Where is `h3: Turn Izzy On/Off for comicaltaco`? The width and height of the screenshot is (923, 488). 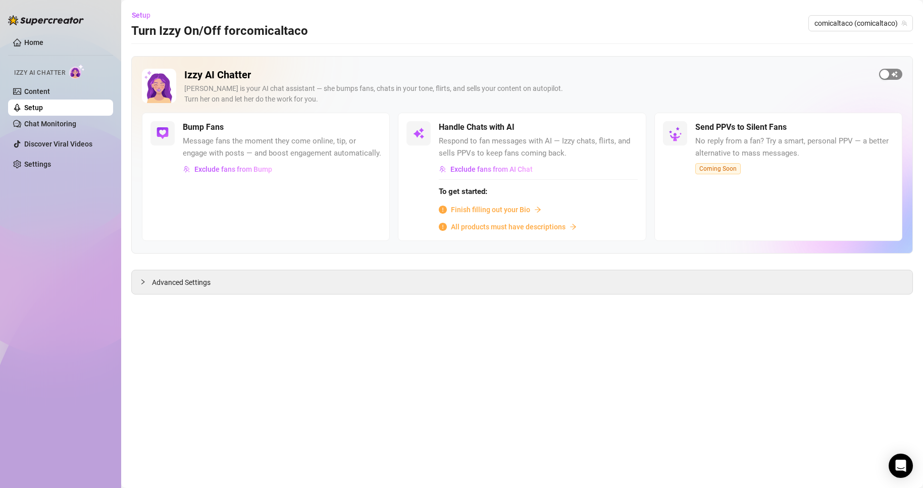 h3: Turn Izzy On/Off for comicaltaco is located at coordinates (220, 31).